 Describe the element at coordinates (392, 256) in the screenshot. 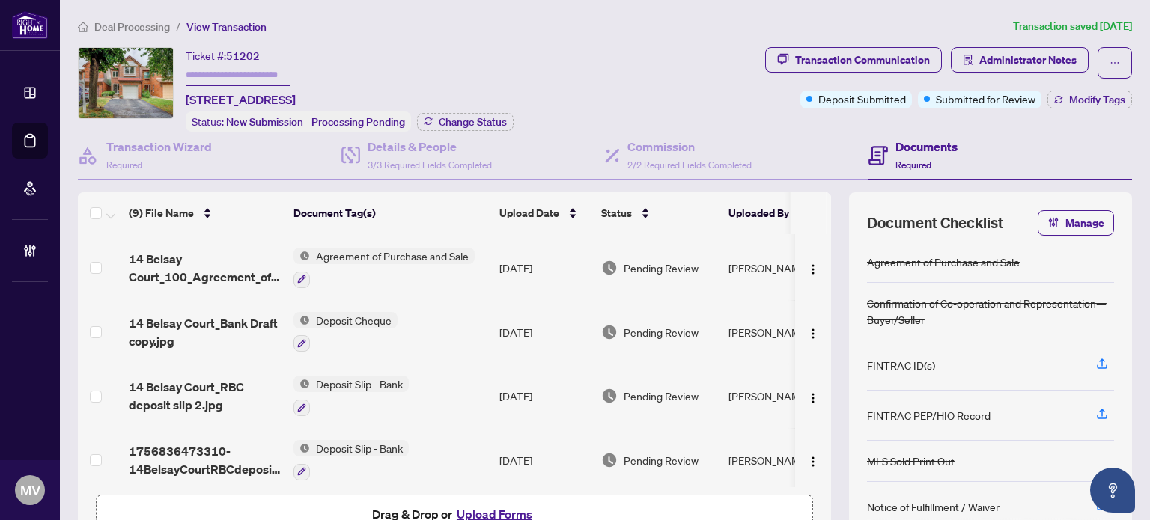

I see `span: Agreement of Purchase and Sale` at that location.